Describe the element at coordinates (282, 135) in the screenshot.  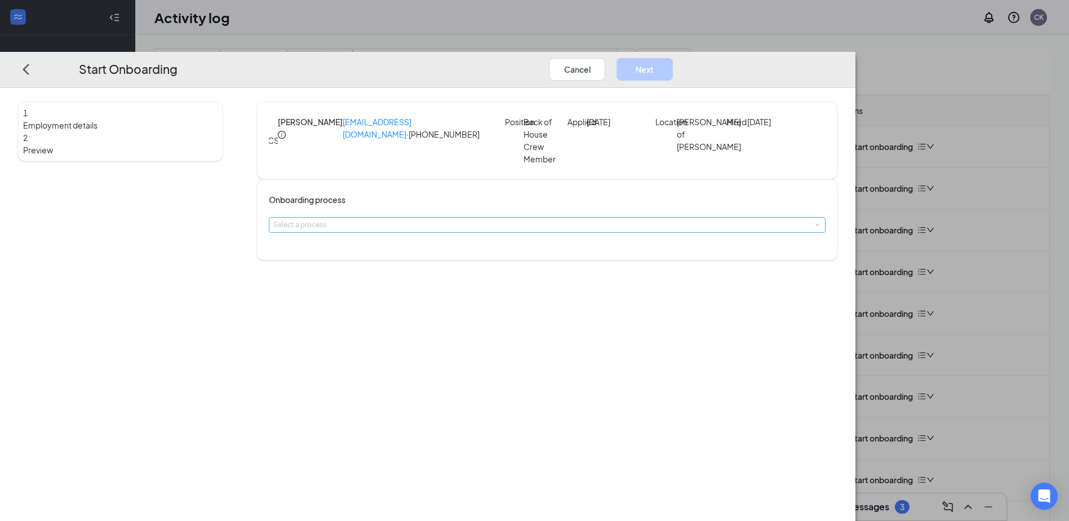
I see `span: info-circle` at that location.